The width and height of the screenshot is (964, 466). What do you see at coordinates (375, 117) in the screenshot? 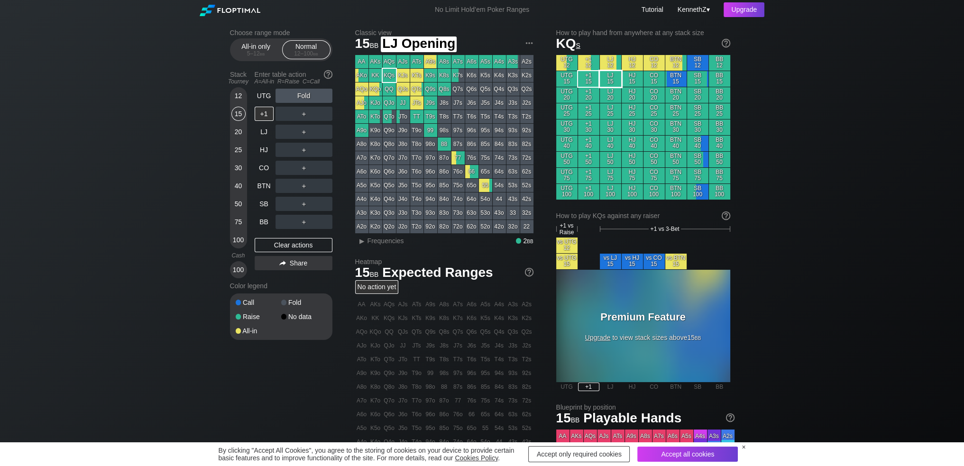
I see `div: KTo` at bounding box center [375, 117].